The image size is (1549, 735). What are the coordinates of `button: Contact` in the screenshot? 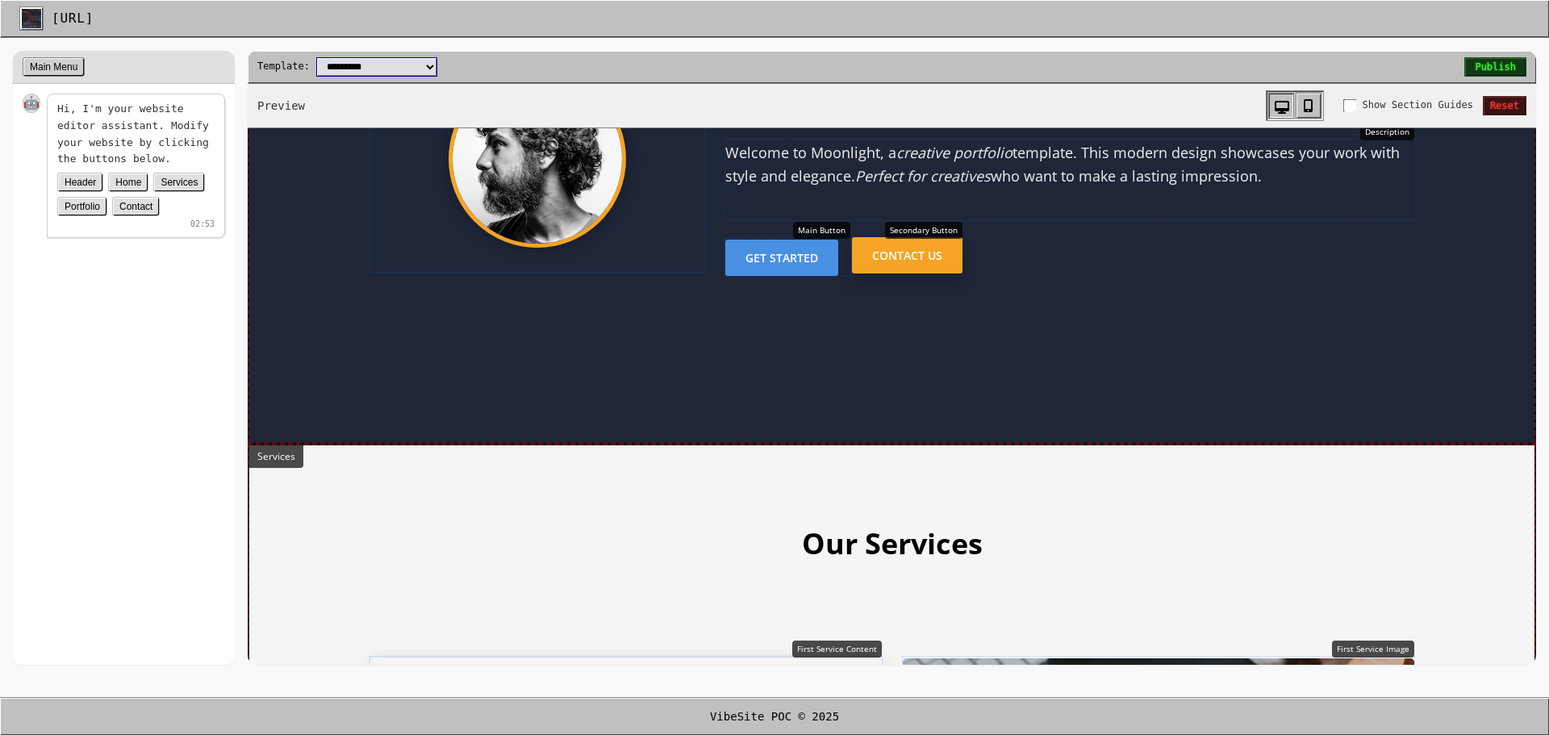 It's located at (136, 207).